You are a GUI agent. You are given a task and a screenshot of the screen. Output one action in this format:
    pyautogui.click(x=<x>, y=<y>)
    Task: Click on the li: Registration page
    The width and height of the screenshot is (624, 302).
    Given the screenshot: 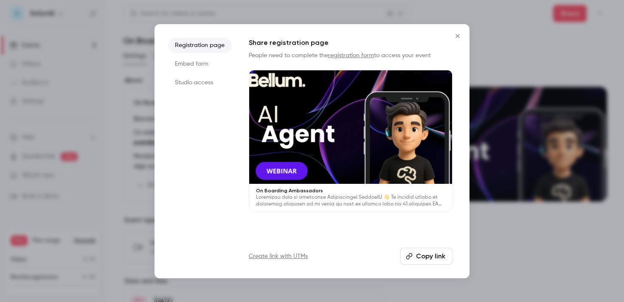 What is the action you would take?
    pyautogui.click(x=200, y=45)
    